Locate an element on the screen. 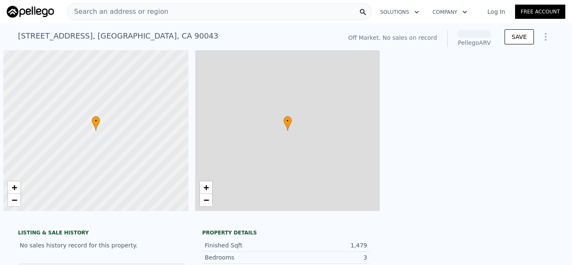 The width and height of the screenshot is (572, 265). button: Company is located at coordinates (449, 12).